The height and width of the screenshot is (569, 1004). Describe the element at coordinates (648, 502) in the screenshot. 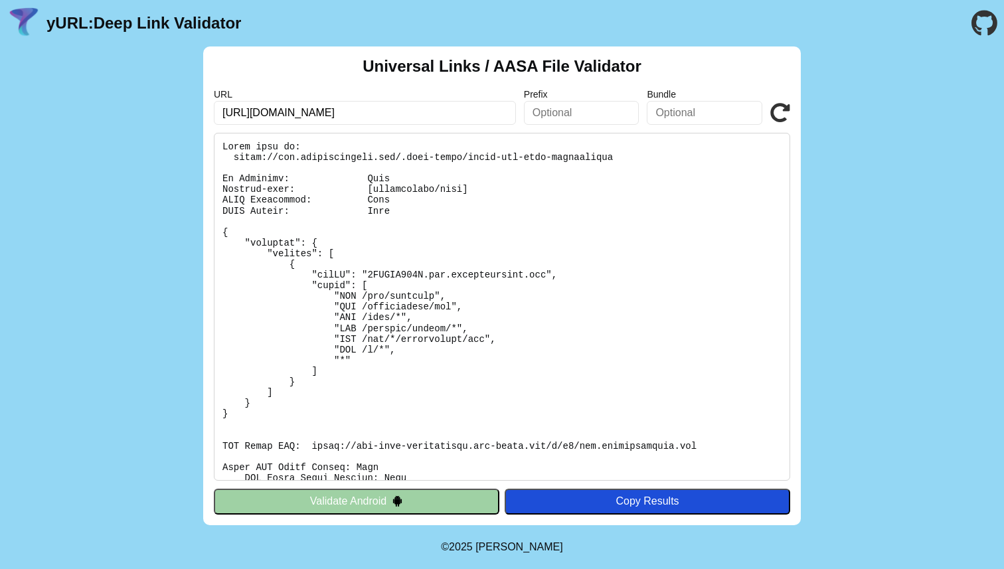

I see `div: Copy Results` at that location.